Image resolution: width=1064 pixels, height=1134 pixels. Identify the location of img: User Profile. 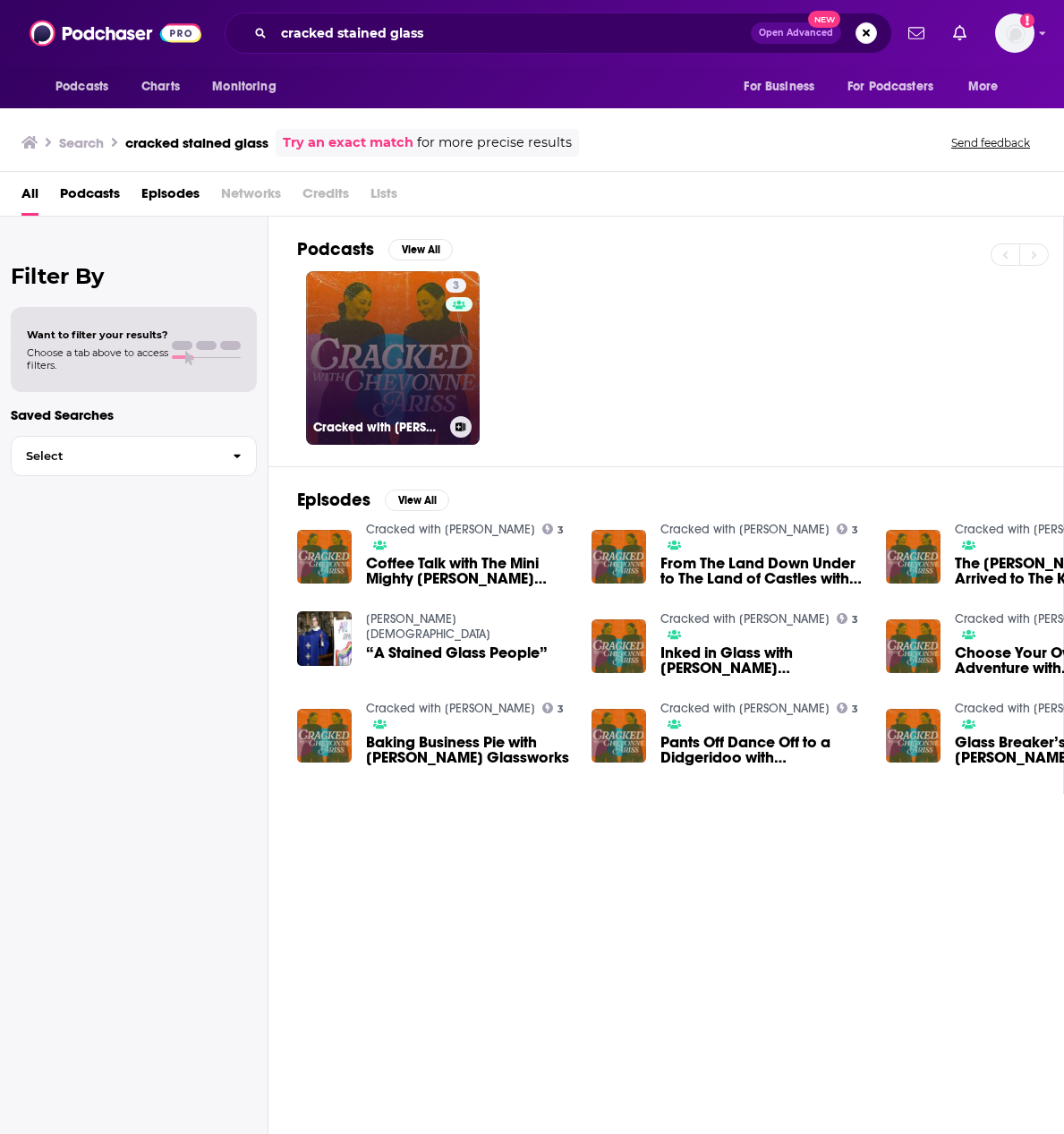
(1015, 33).